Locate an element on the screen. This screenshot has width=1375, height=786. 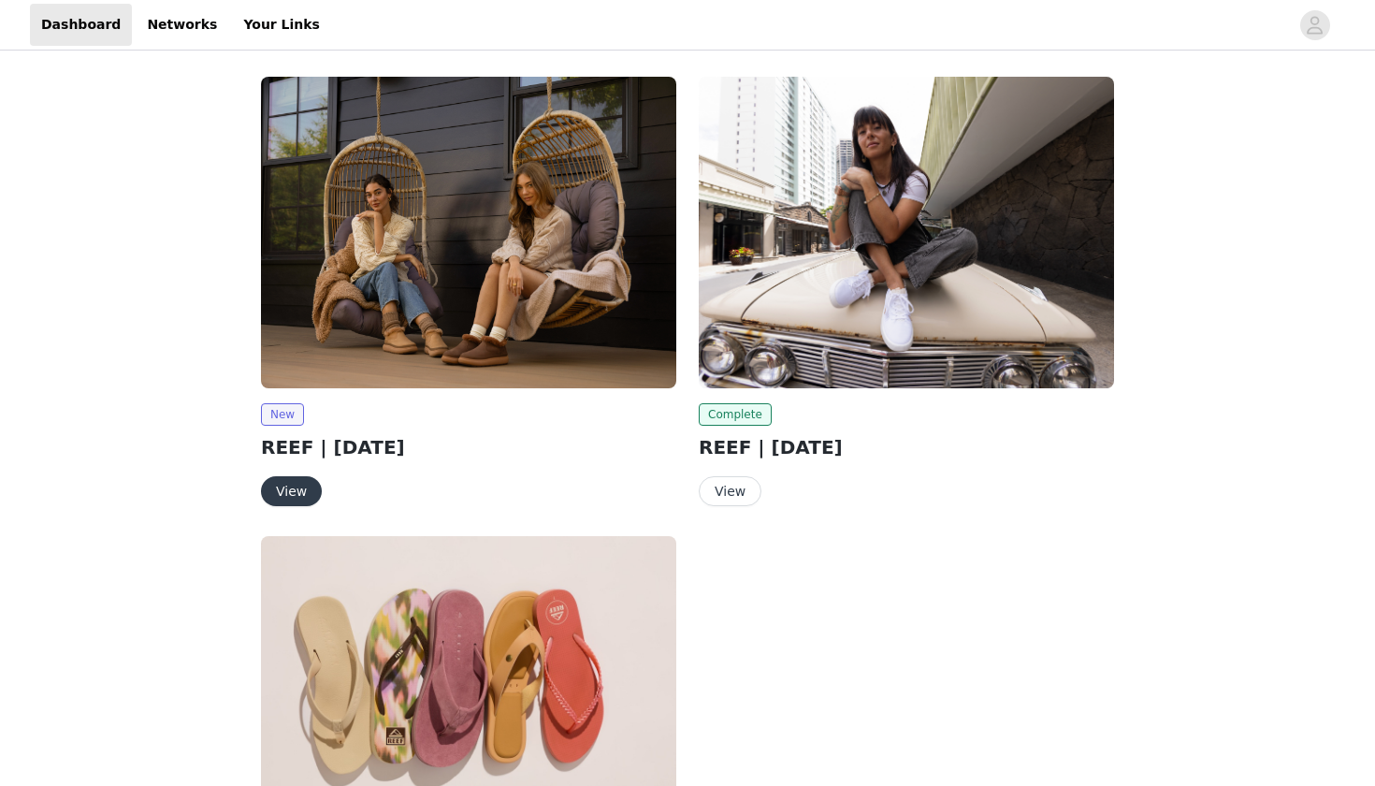
div: avatar is located at coordinates (1315, 25).